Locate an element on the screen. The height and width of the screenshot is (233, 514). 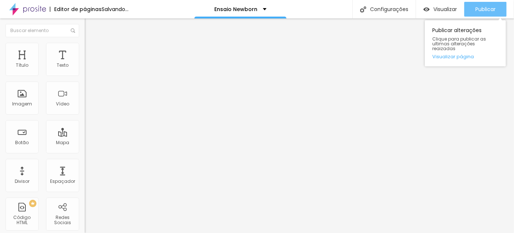
span: Clique para publicar as ultimas alterações reaizadas is located at coordinates (465, 44).